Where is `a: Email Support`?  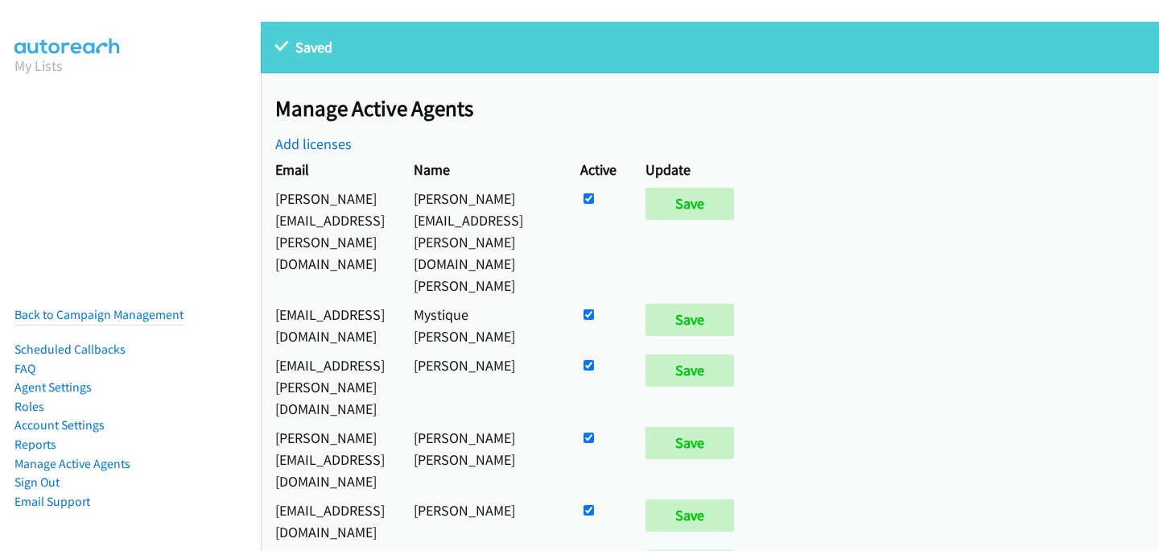 a: Email Support is located at coordinates (52, 501).